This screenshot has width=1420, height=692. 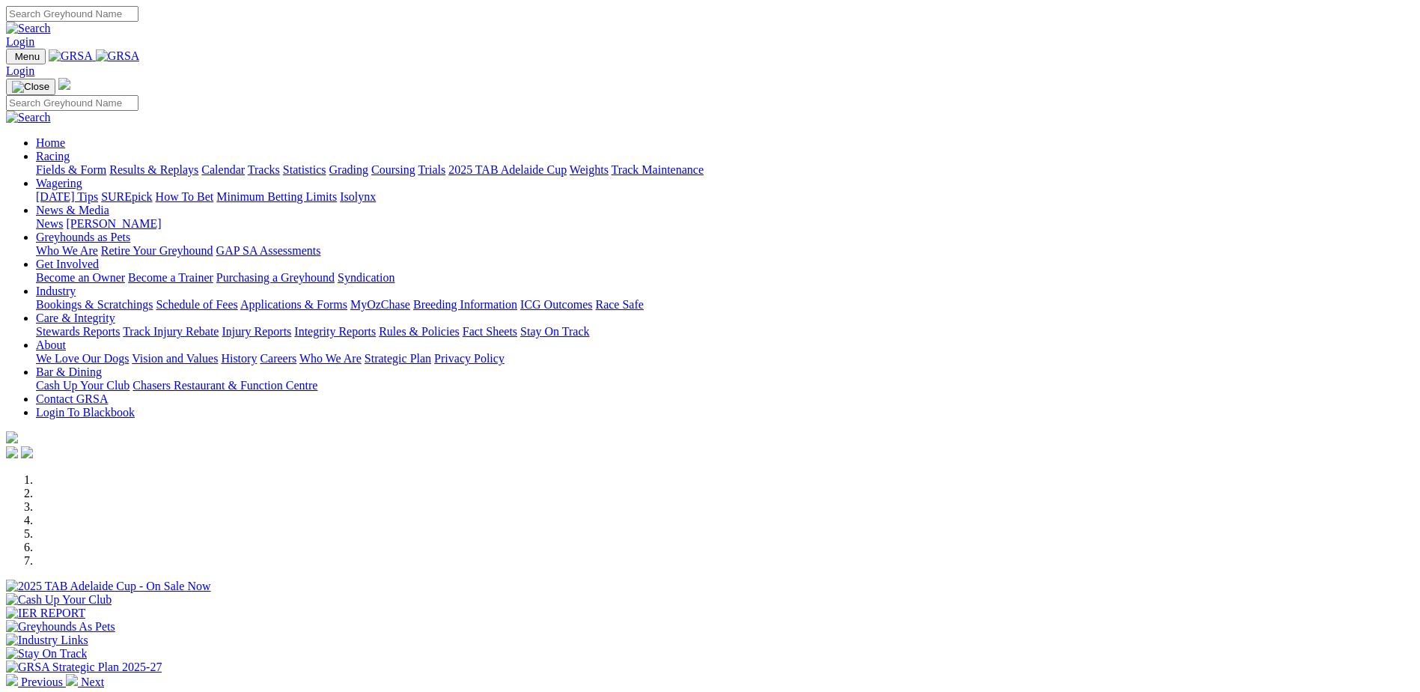 I want to click on a: Track Maintenance, so click(x=657, y=169).